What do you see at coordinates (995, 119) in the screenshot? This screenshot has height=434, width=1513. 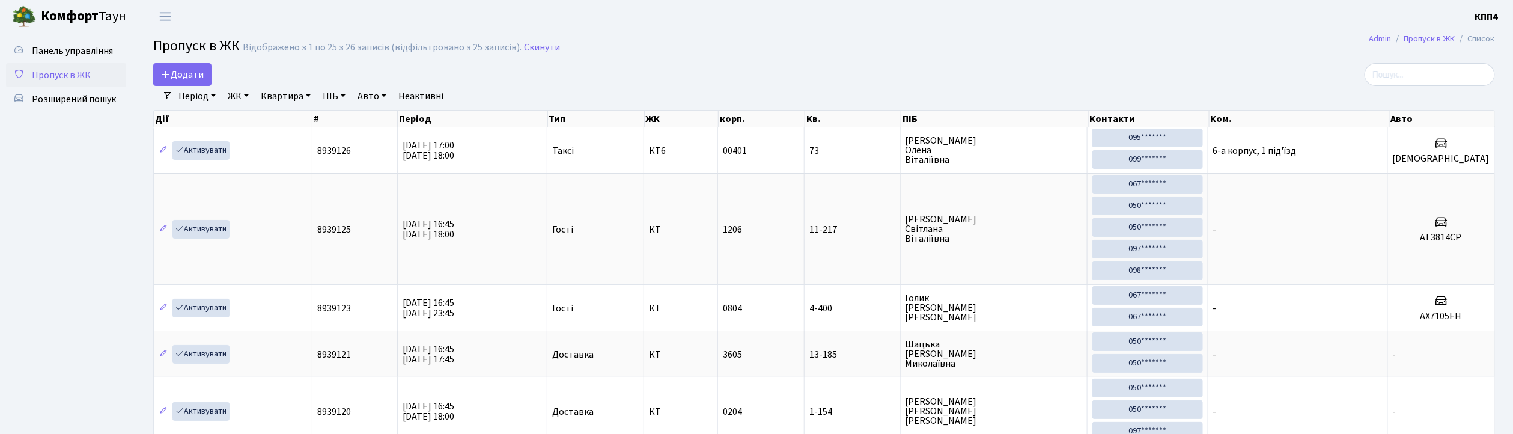 I see `th: ПІБ` at bounding box center [995, 119].